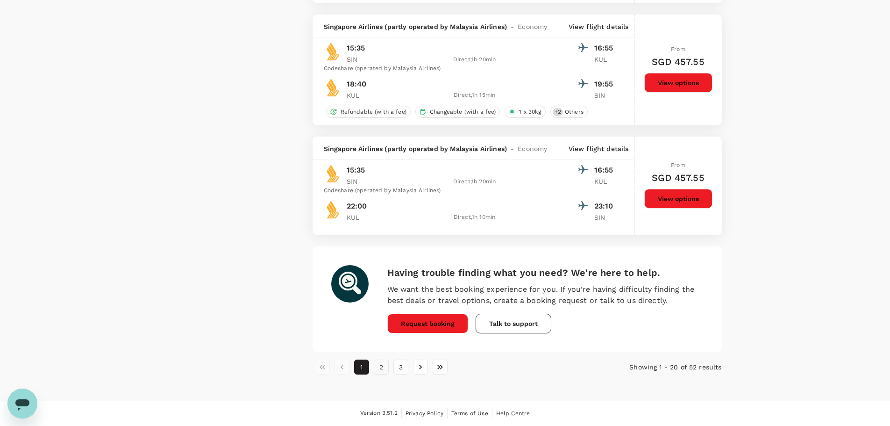 Image resolution: width=890 pixels, height=426 pixels. I want to click on span: + 2, so click(558, 112).